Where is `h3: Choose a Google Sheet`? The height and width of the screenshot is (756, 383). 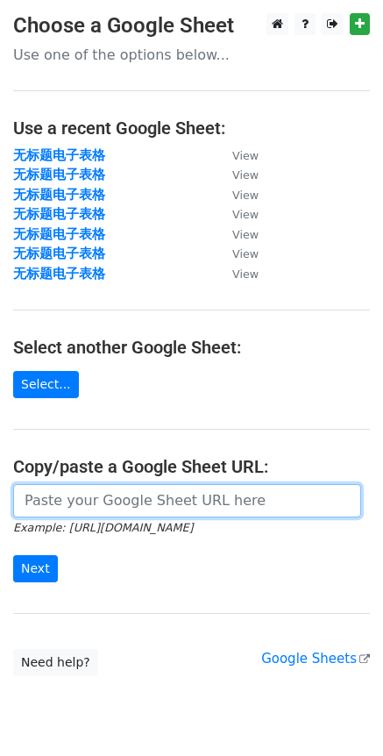 h3: Choose a Google Sheet is located at coordinates (191, 25).